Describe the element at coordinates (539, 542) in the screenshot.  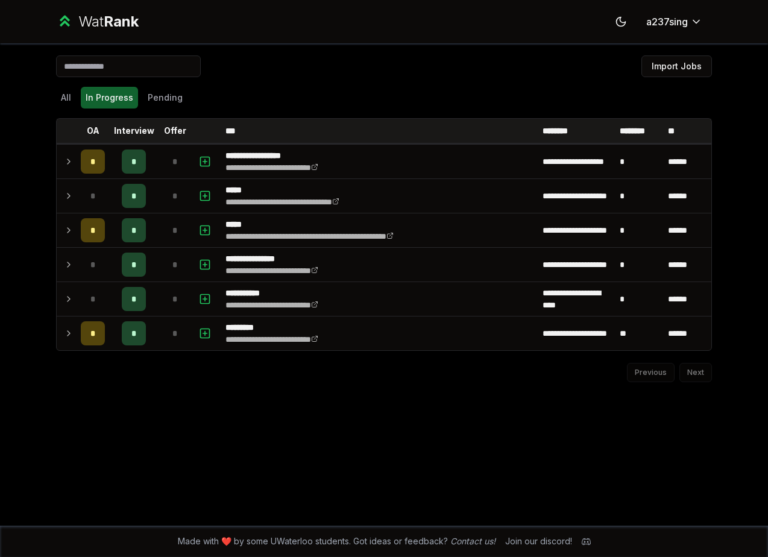
I see `div: Join our discord!` at that location.